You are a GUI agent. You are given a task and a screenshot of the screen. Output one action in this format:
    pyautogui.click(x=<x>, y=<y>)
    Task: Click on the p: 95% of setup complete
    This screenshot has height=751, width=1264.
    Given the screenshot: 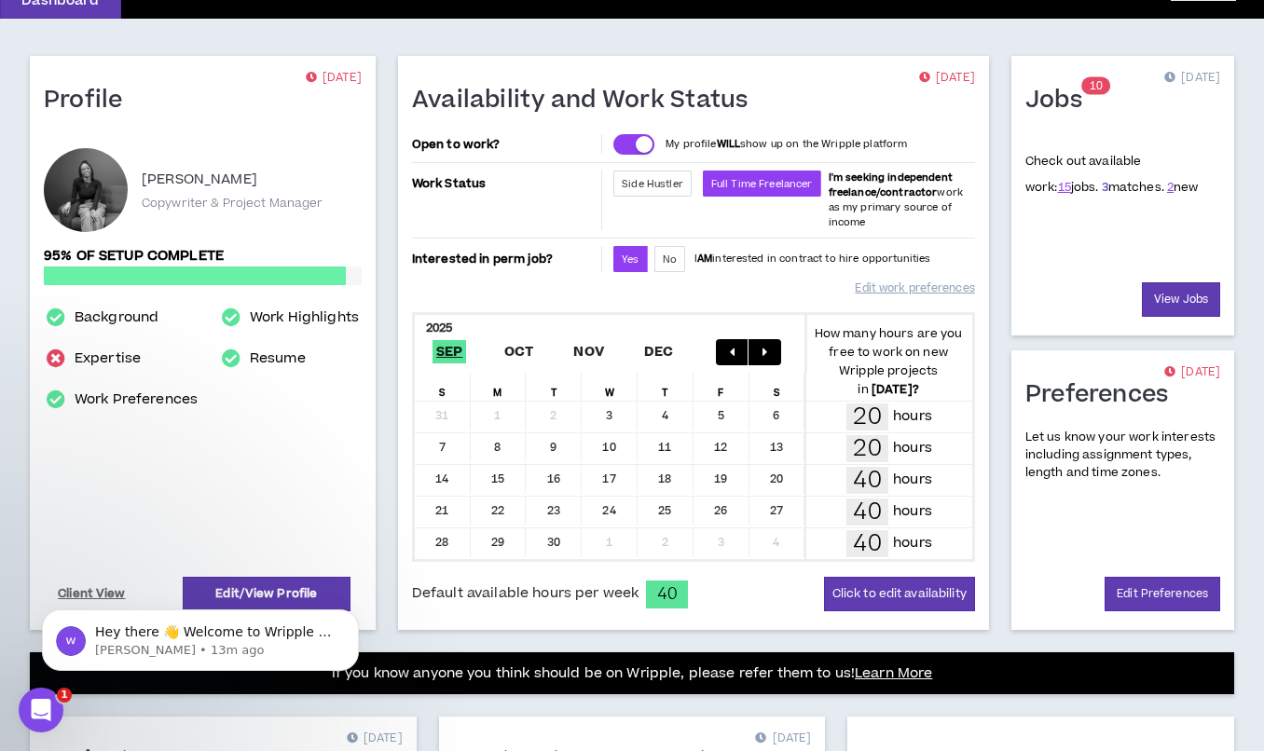 What is the action you would take?
    pyautogui.click(x=202, y=256)
    